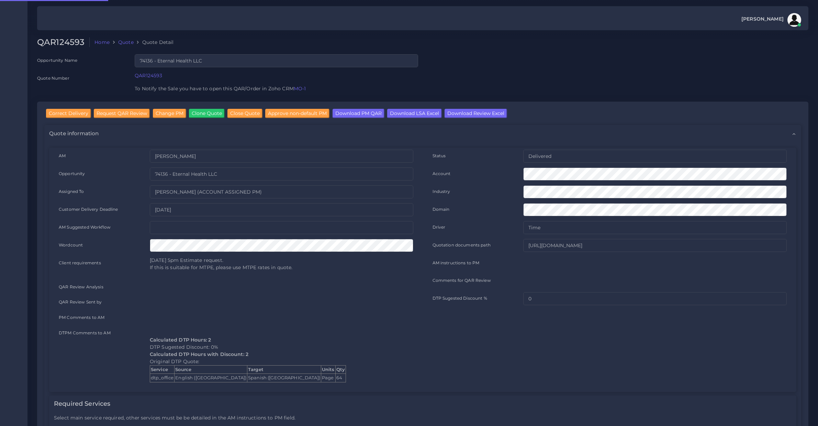  What do you see at coordinates (297, 113) in the screenshot?
I see `input: Approve non-default PM` at bounding box center [297, 113].